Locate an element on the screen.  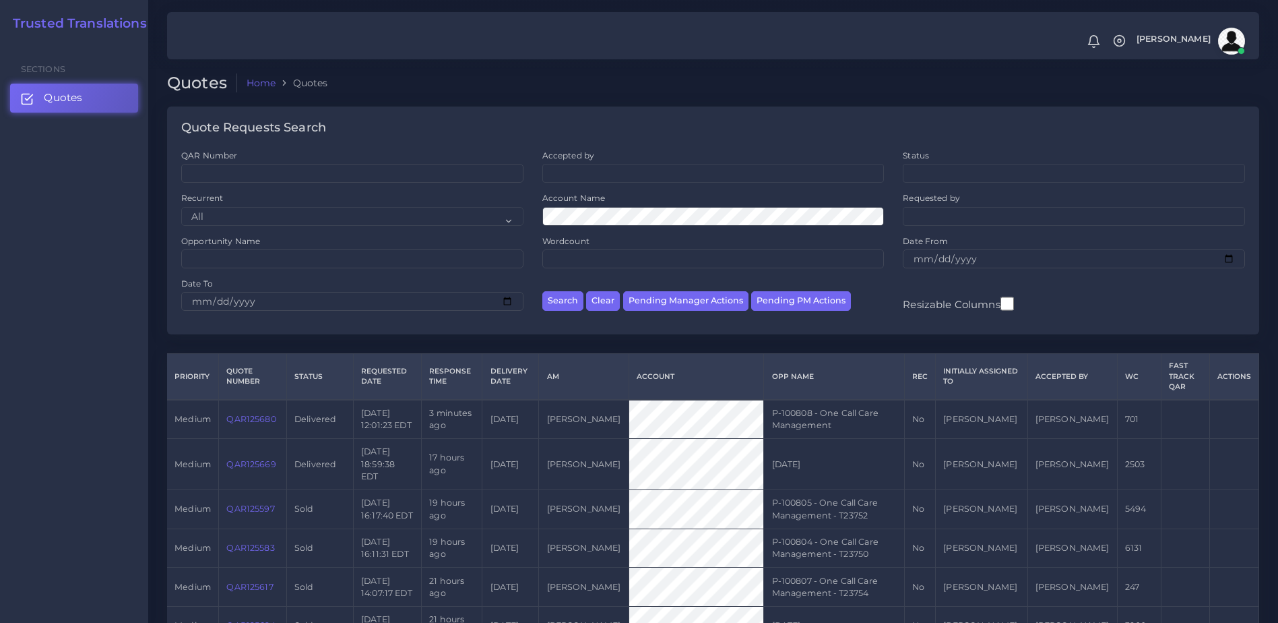
th: Quote Number is located at coordinates (253, 377).